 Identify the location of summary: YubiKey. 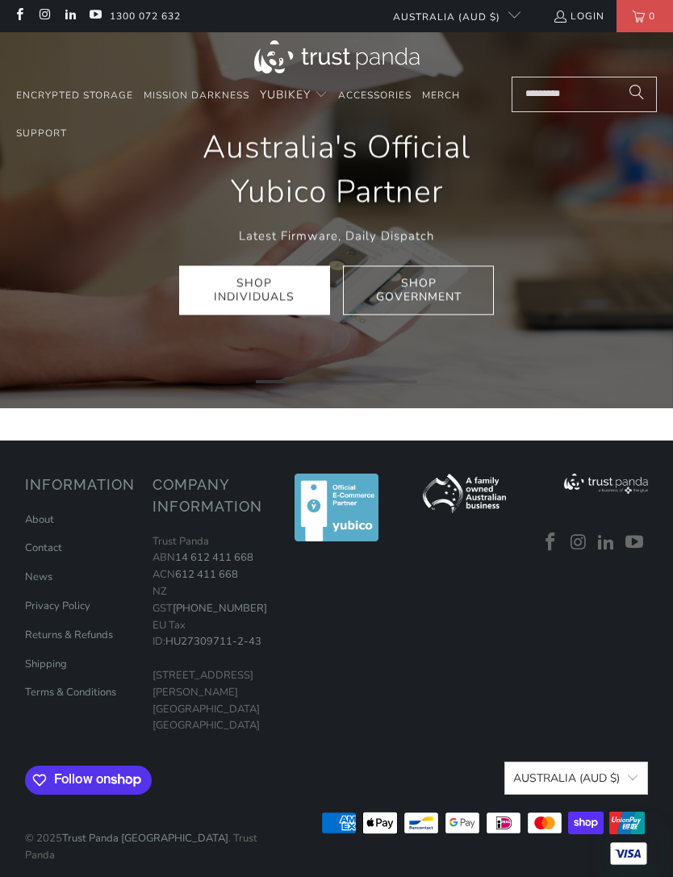
(294, 95).